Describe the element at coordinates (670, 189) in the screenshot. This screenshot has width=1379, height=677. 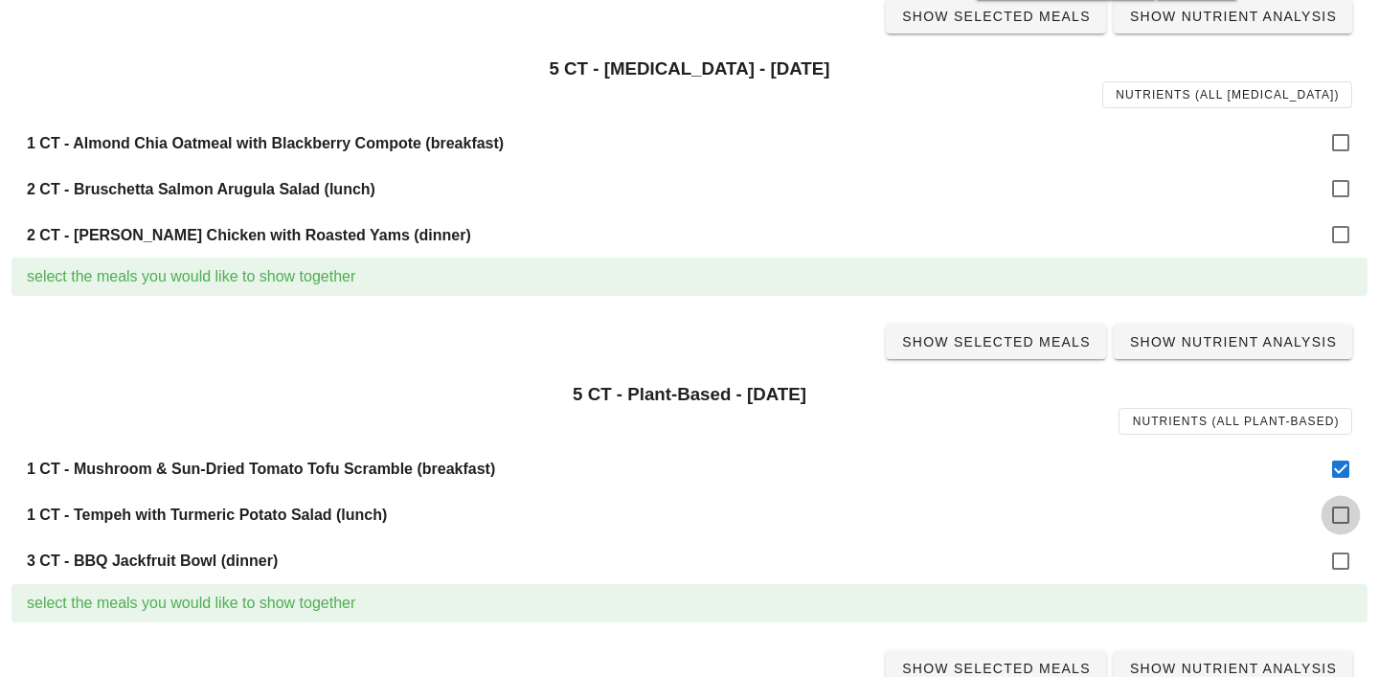
I see `h4: 2 CT - Bruschetta Salmon Arugula Salad (lunch)` at that location.